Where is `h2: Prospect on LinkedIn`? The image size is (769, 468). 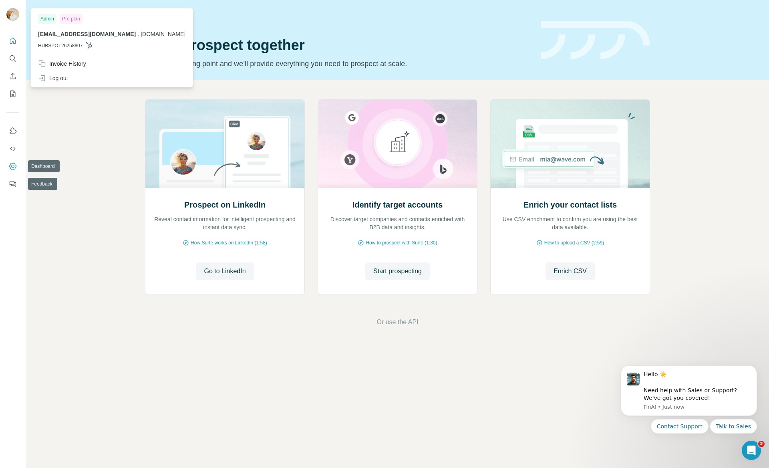 h2: Prospect on LinkedIn is located at coordinates (225, 205).